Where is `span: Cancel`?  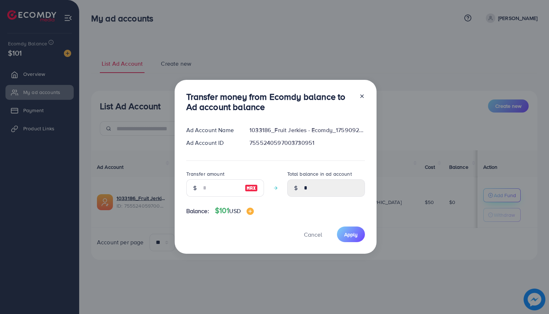
span: Cancel is located at coordinates (313, 235).